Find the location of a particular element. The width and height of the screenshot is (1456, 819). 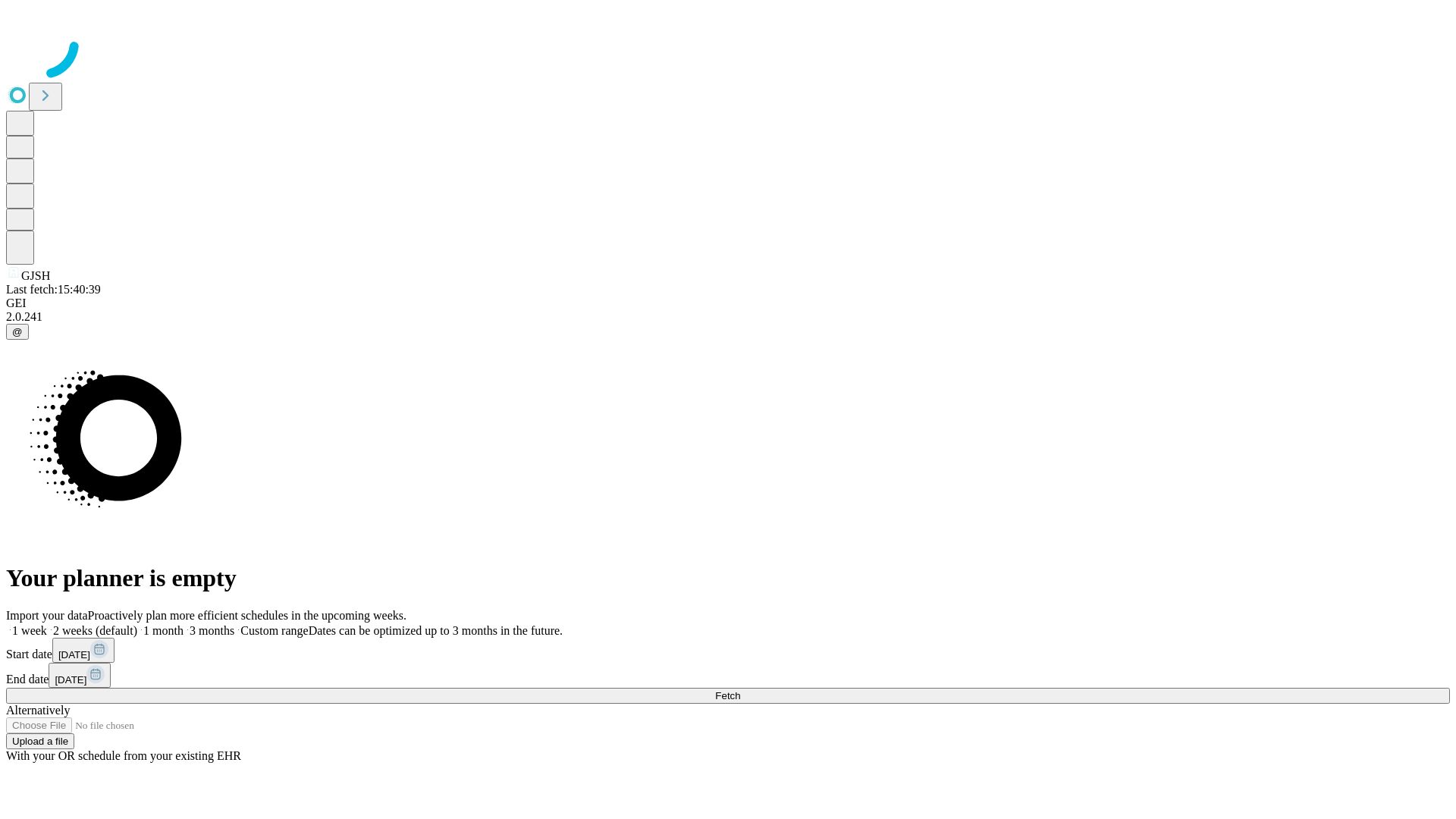

span: Dates can be optimized up to 3 months in the future. is located at coordinates (435, 631).